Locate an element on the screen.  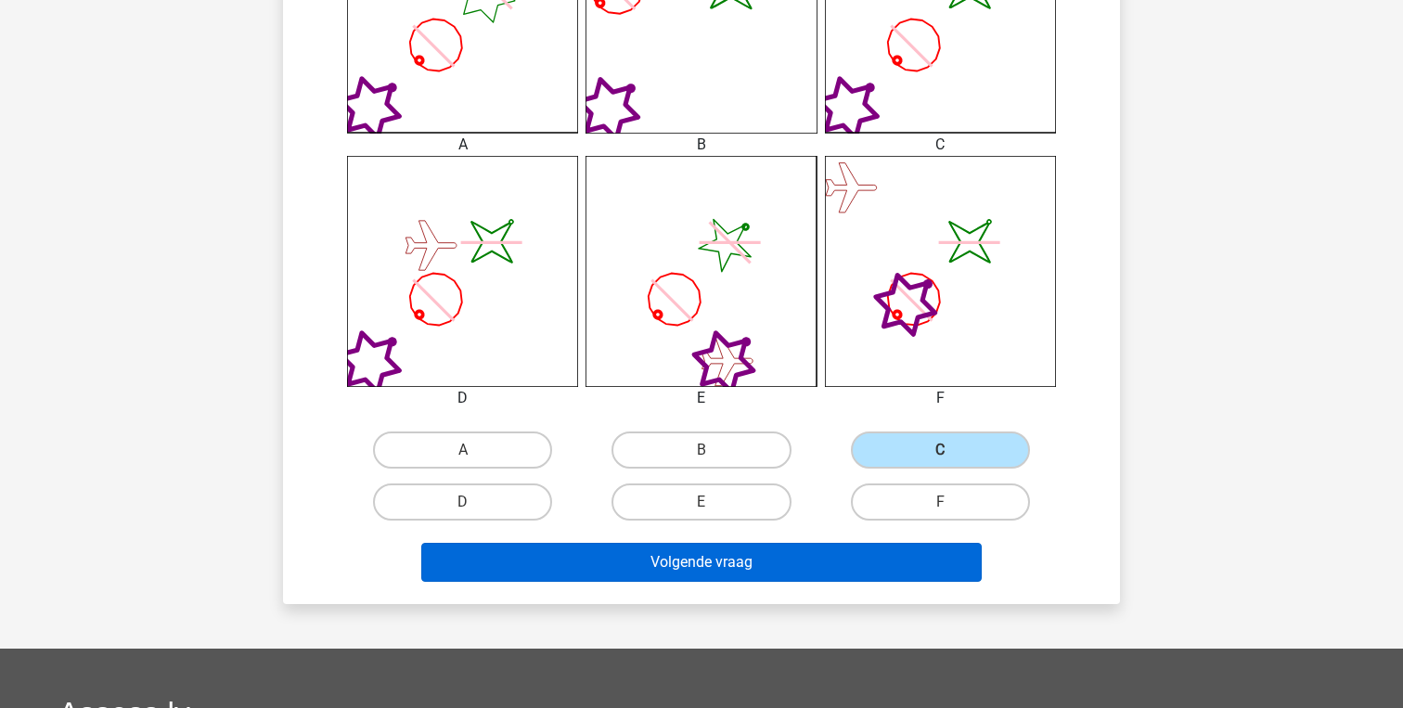
label: A is located at coordinates (462, 450).